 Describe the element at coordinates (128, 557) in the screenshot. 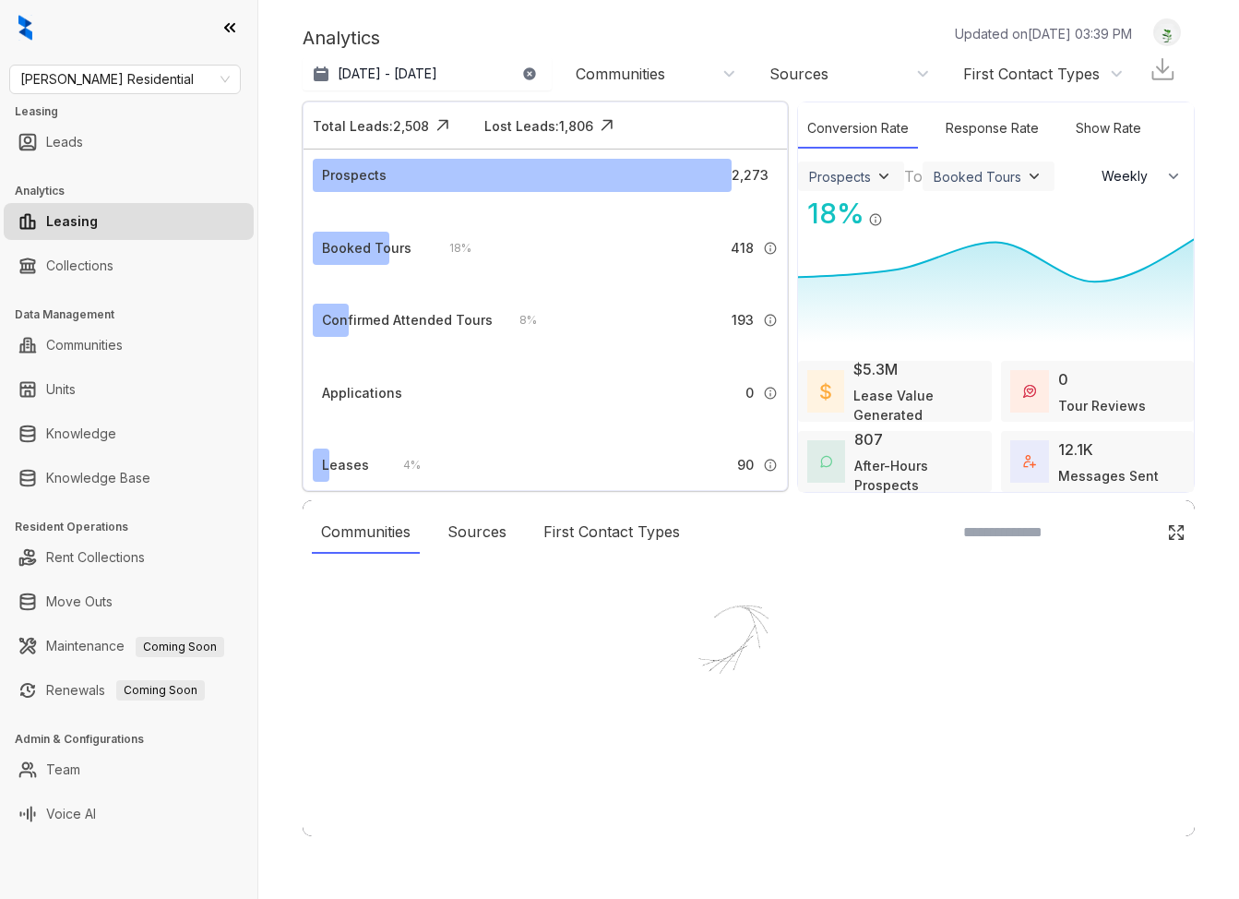

I see `li: Rent Collections` at that location.